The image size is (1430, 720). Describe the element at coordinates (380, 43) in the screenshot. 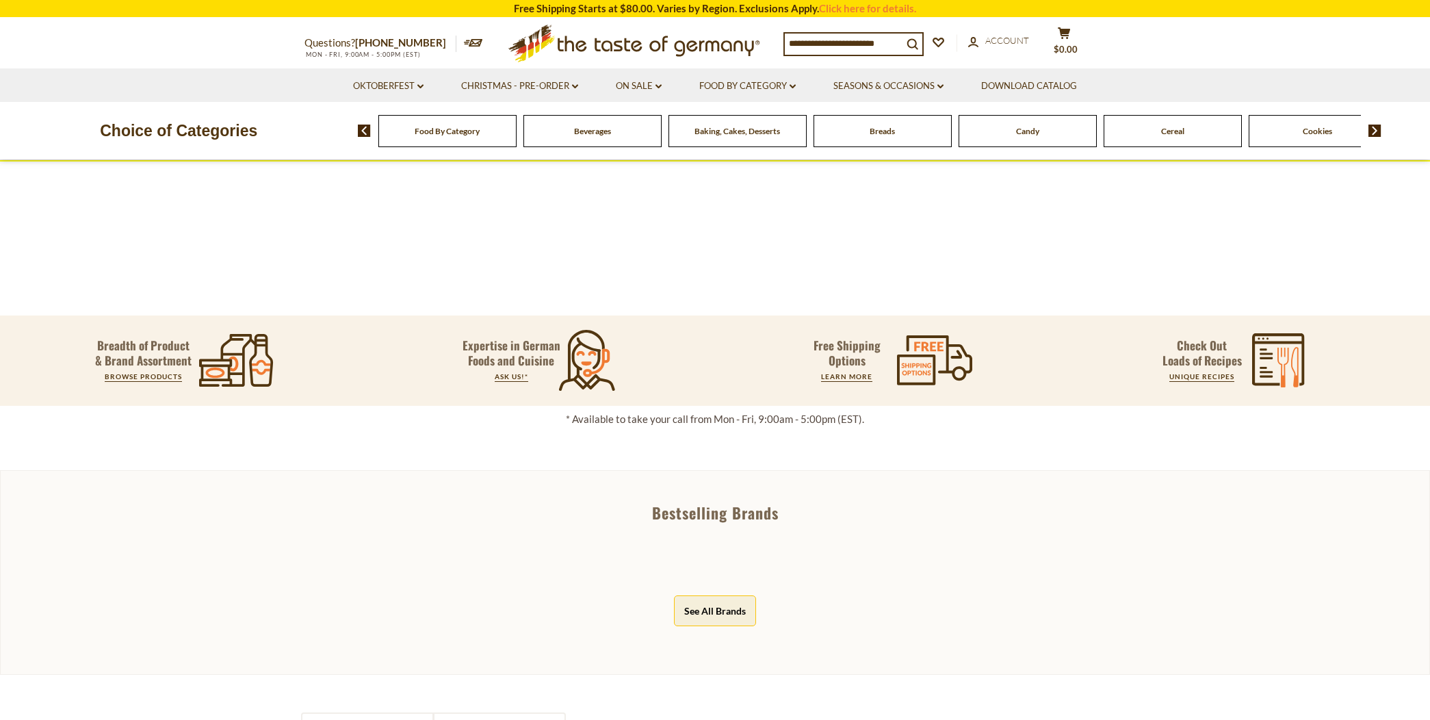

I see `p: Questions?` at that location.